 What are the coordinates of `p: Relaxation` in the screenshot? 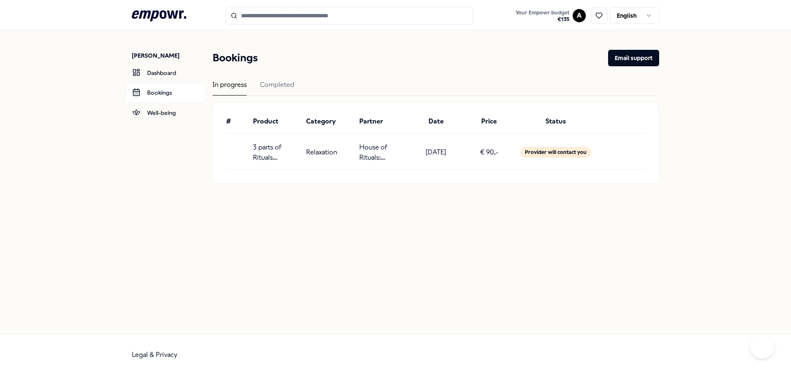 It's located at (321, 152).